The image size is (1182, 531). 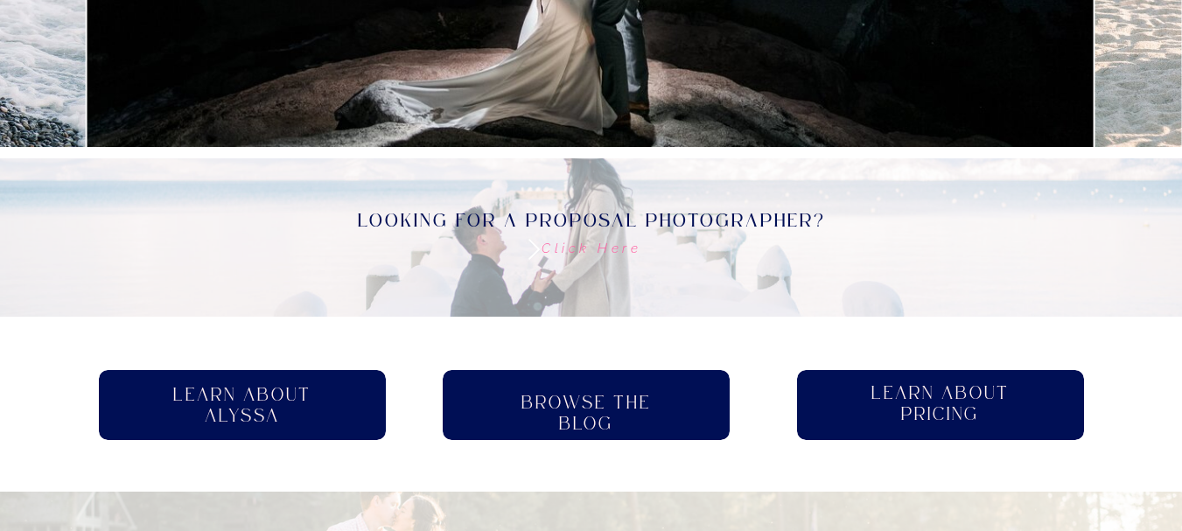 What do you see at coordinates (591, 252) in the screenshot?
I see `a: Click here` at bounding box center [591, 252].